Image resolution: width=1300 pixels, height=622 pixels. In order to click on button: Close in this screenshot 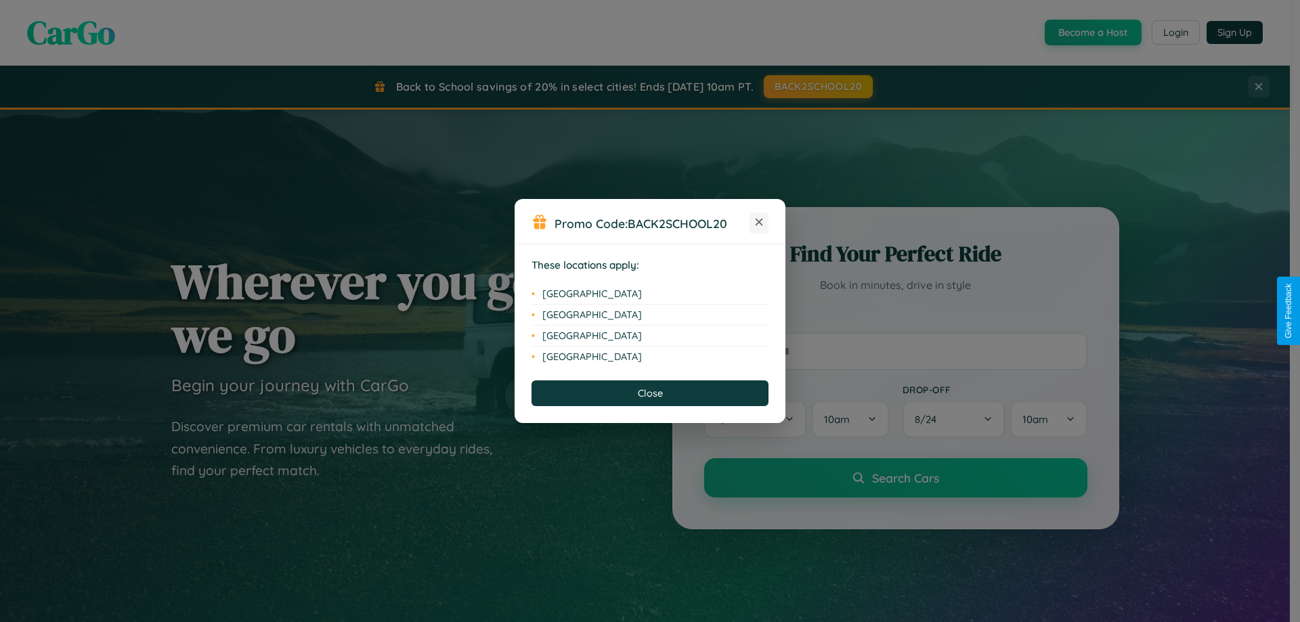, I will do `click(650, 393)`.